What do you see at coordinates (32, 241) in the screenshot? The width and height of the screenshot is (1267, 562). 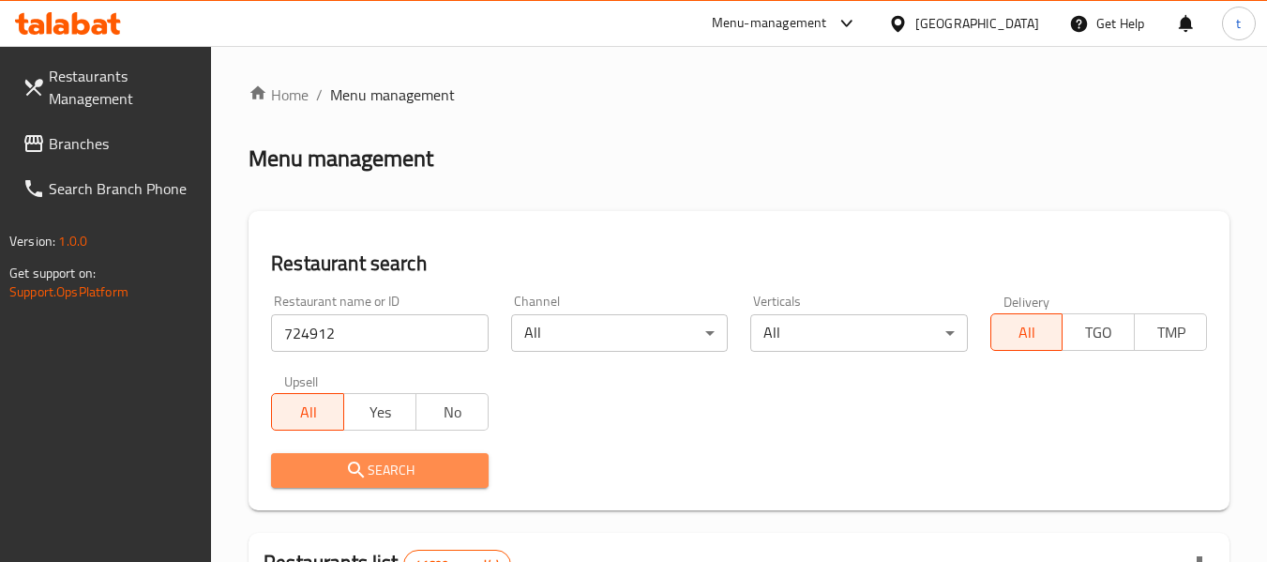 I see `span: Version:` at bounding box center [32, 241].